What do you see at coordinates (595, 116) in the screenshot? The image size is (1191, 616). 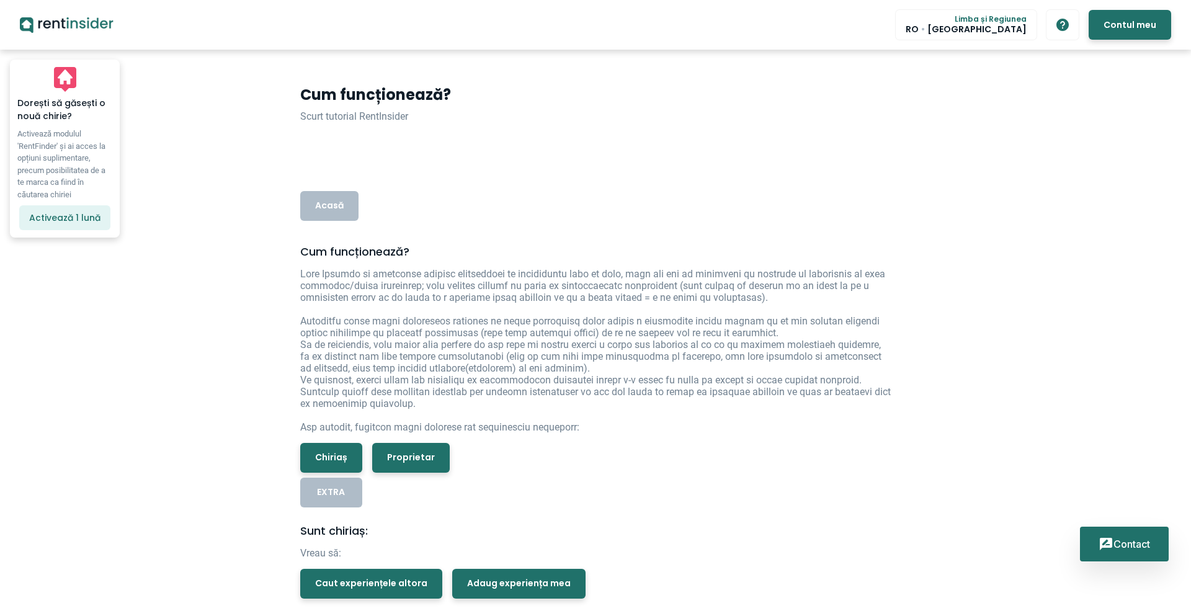 I see `h2: Scurt tutorial RentInsider` at bounding box center [595, 116].